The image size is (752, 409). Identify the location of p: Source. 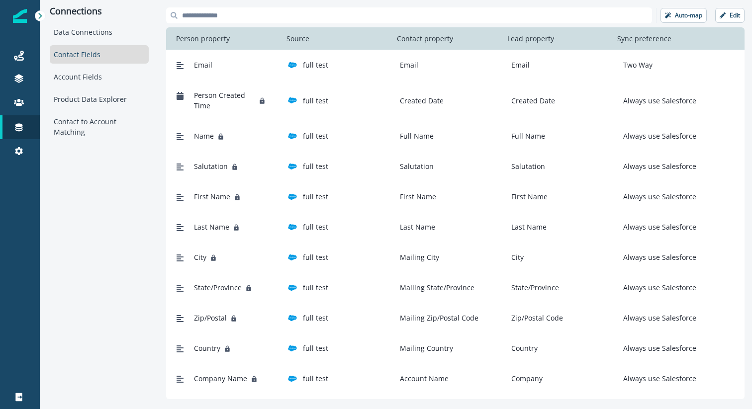
(298, 38).